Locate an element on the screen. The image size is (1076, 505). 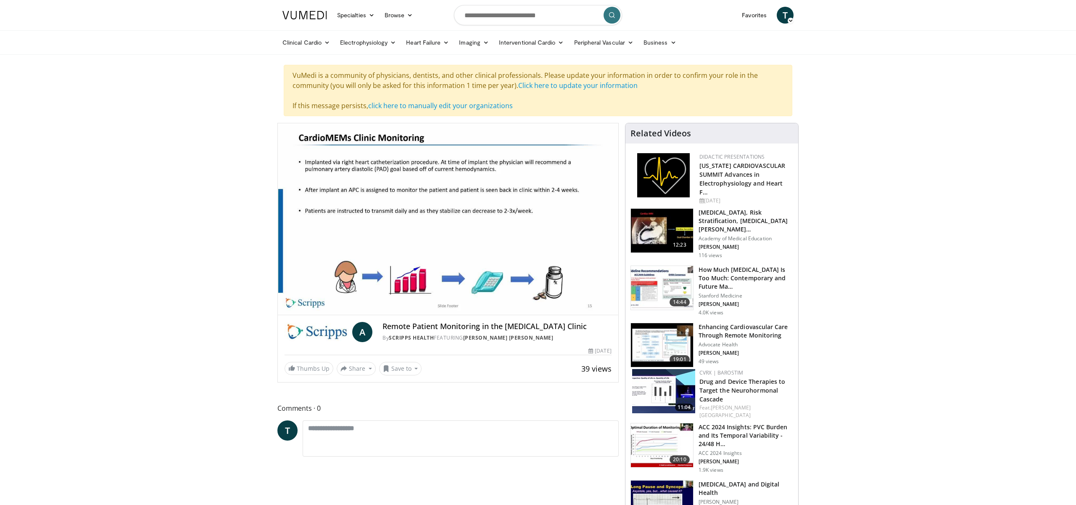
p: Advocate Health is located at coordinates (746, 344).